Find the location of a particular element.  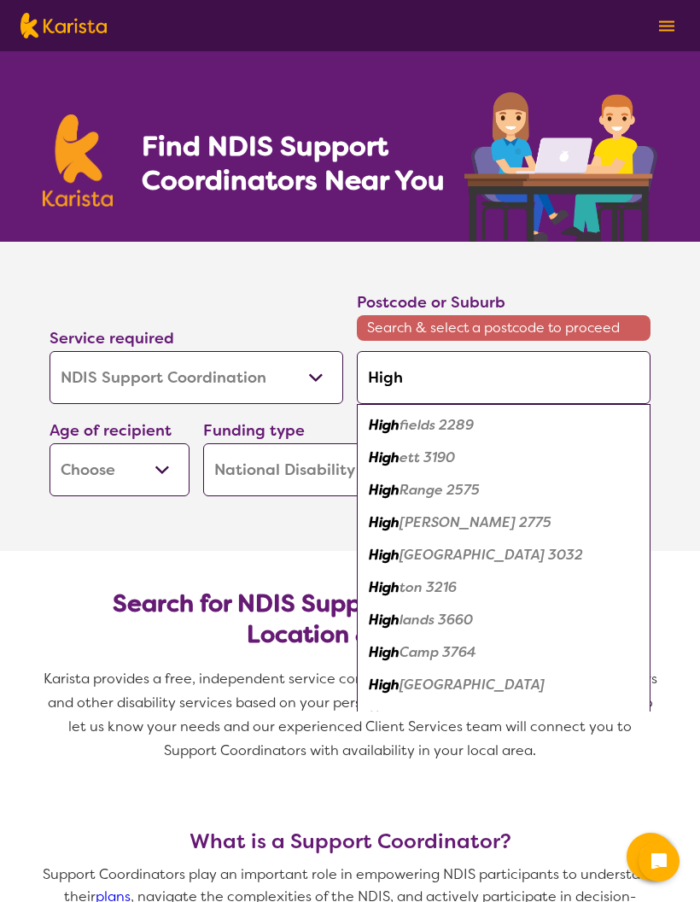

em: ett 3190 is located at coordinates (427, 457).